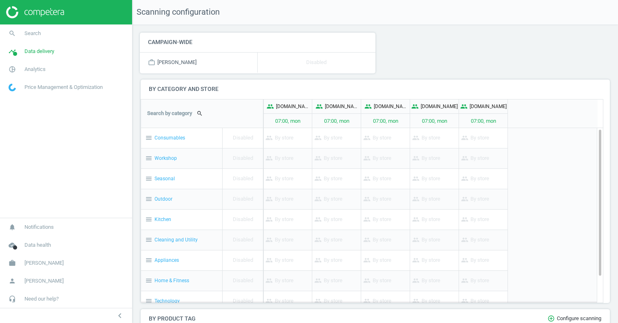  What do you see at coordinates (181, 179) in the screenshot?
I see `div: Seasonal` at bounding box center [181, 179].